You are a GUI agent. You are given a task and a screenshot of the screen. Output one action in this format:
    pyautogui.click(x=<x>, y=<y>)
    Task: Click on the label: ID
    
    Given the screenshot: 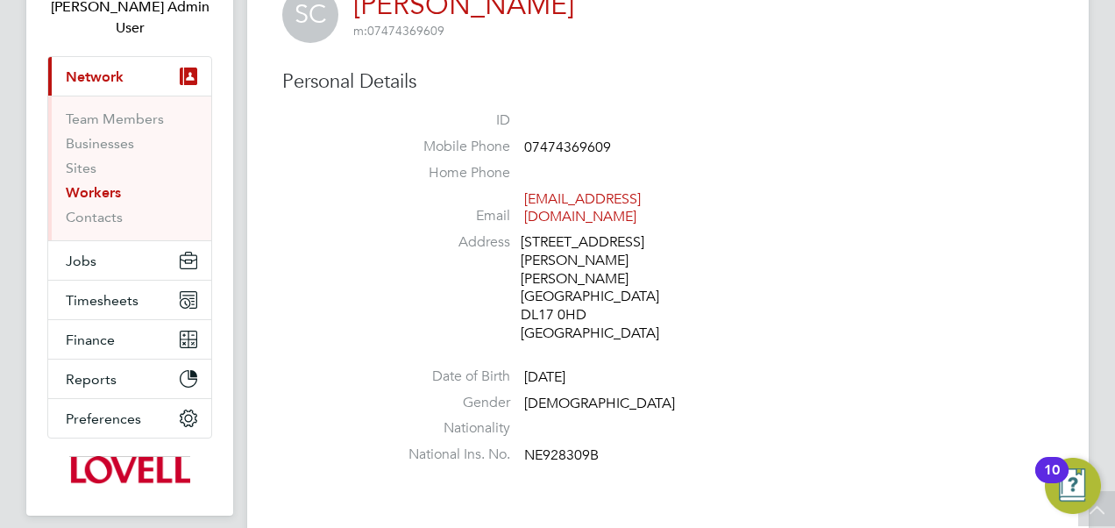 What is the action you would take?
    pyautogui.click(x=449, y=120)
    